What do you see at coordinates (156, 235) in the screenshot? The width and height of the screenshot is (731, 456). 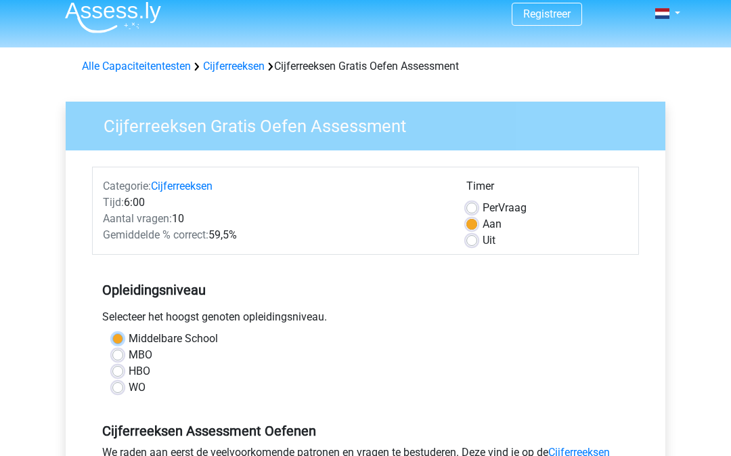 I see `span: Gemiddelde % correct:` at bounding box center [156, 235].